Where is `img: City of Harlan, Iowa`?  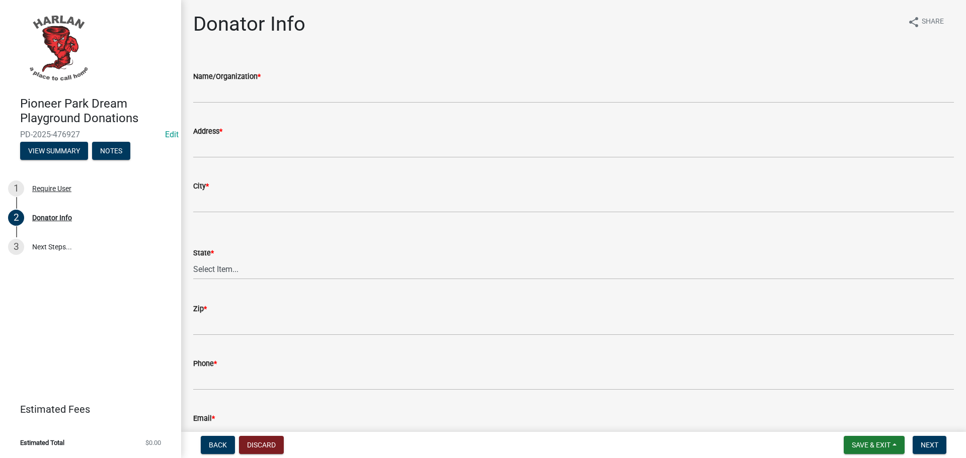
img: City of Harlan, Iowa is located at coordinates (58, 48).